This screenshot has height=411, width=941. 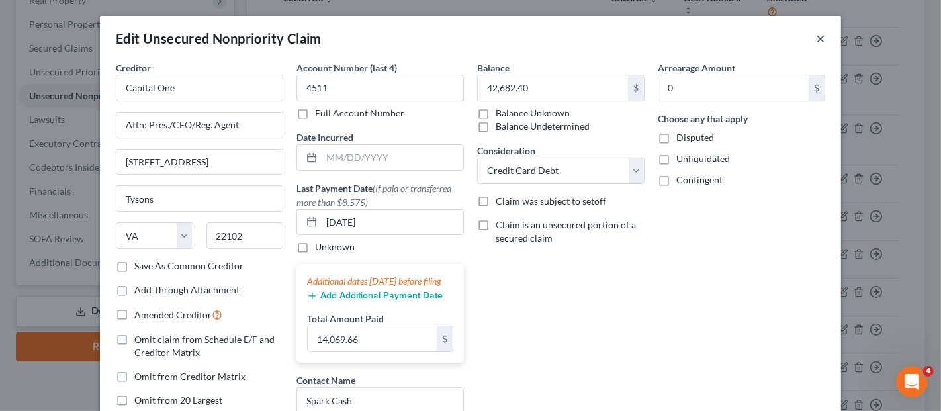 I want to click on span: Amended Creditor, so click(x=173, y=314).